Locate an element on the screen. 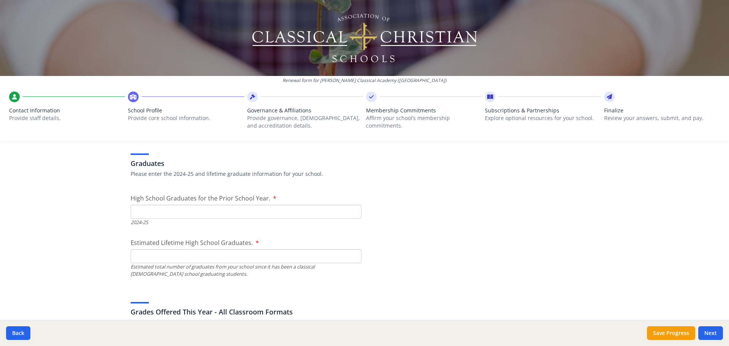 The height and width of the screenshot is (346, 729). span: Contact Information is located at coordinates (67, 110).